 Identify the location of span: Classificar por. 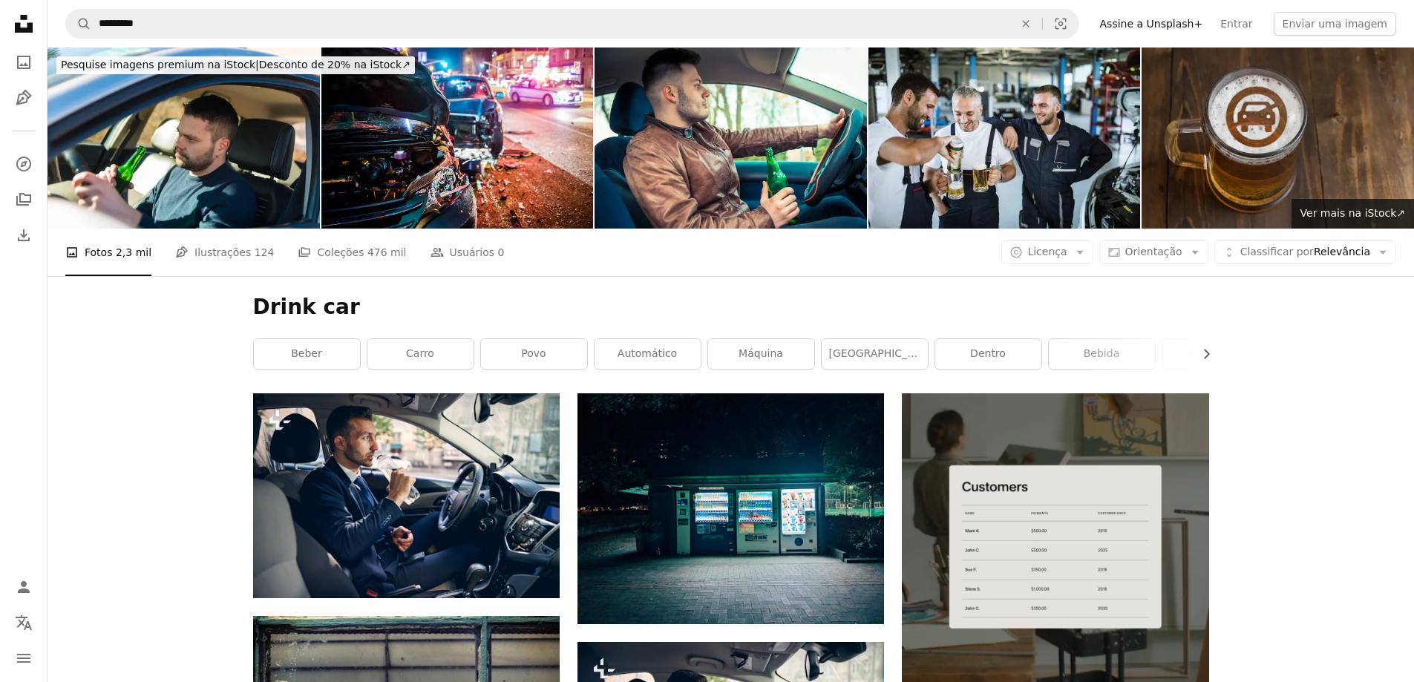
(1277, 252).